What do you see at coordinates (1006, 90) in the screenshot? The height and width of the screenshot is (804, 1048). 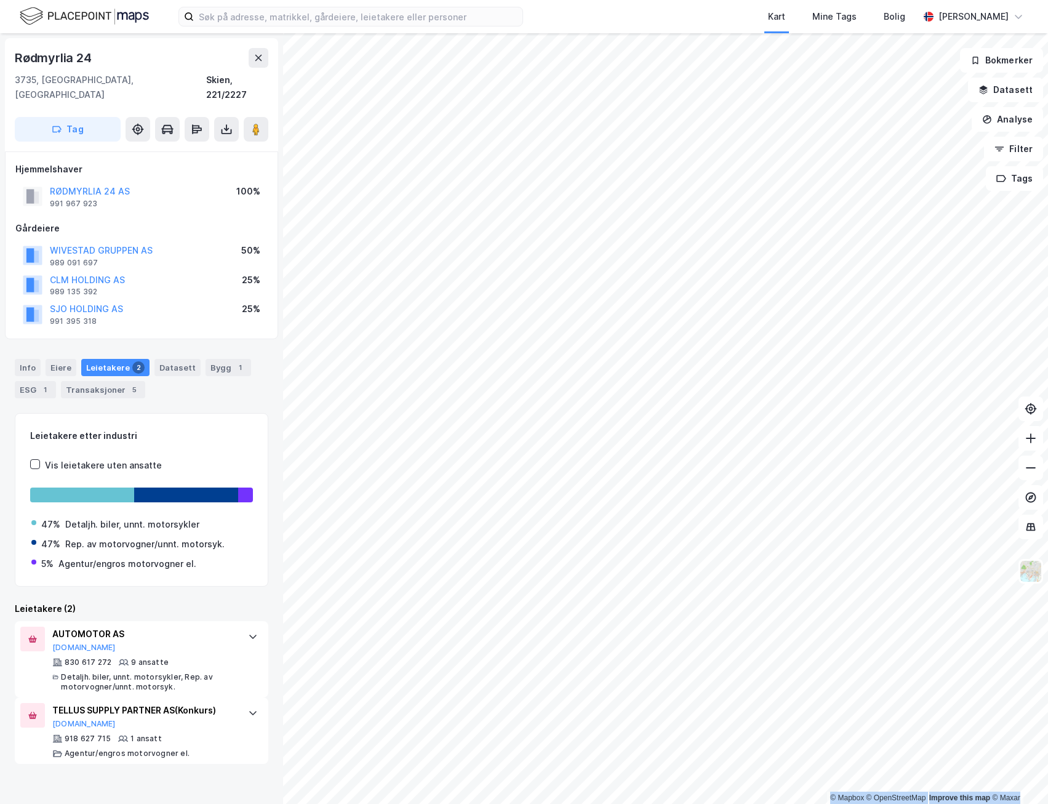 I see `button: Datasett` at bounding box center [1006, 90].